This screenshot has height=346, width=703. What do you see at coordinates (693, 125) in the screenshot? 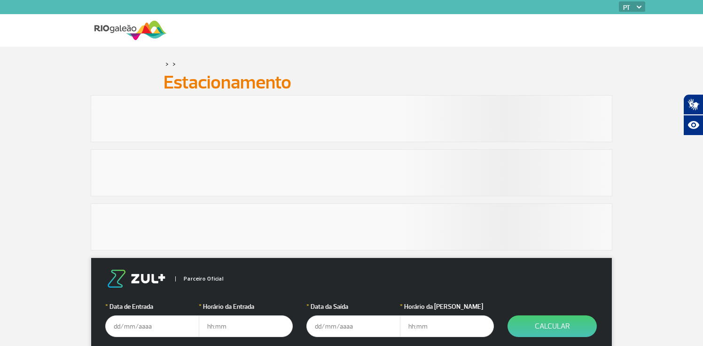
I see `button: Abrir recursos assistivos.` at bounding box center [693, 125].